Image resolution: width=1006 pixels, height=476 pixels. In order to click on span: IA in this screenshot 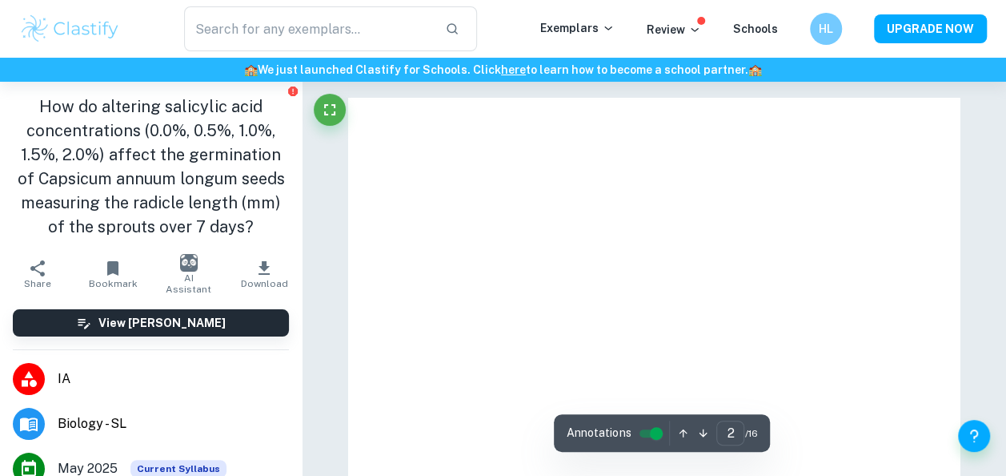, I will do `click(173, 379)`.